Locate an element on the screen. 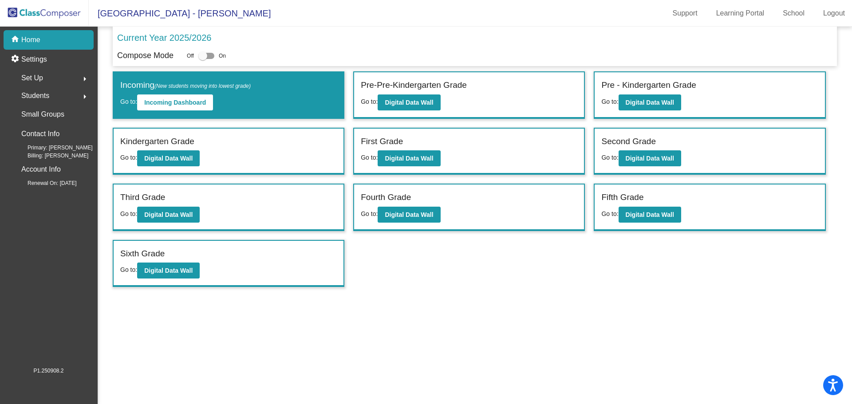 The height and width of the screenshot is (404, 852). button: Incoming Dashboard is located at coordinates (175, 103).